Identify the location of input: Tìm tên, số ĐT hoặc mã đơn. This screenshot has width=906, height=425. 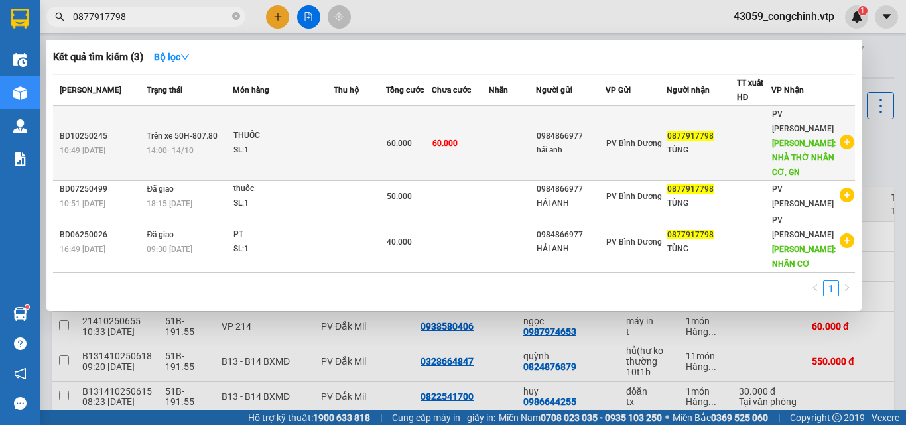
(151, 17).